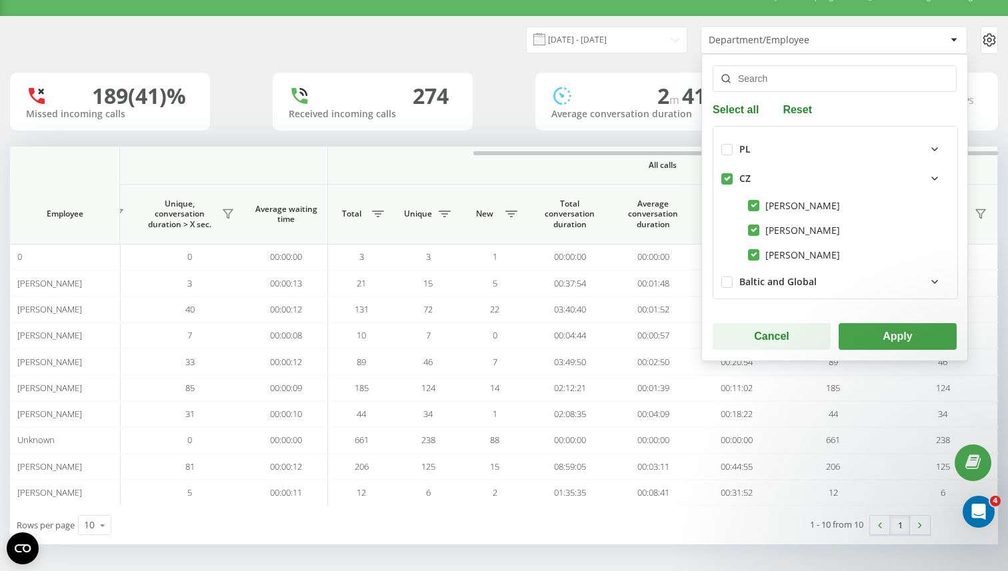 This screenshot has height=571, width=1008. Describe the element at coordinates (697, 95) in the screenshot. I see `span: 41` at that location.